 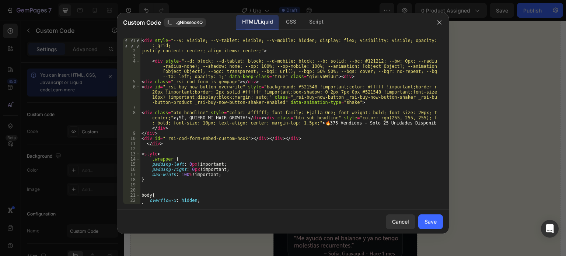 What do you see at coordinates (430, 222) in the screenshot?
I see `button: Save` at bounding box center [430, 222].